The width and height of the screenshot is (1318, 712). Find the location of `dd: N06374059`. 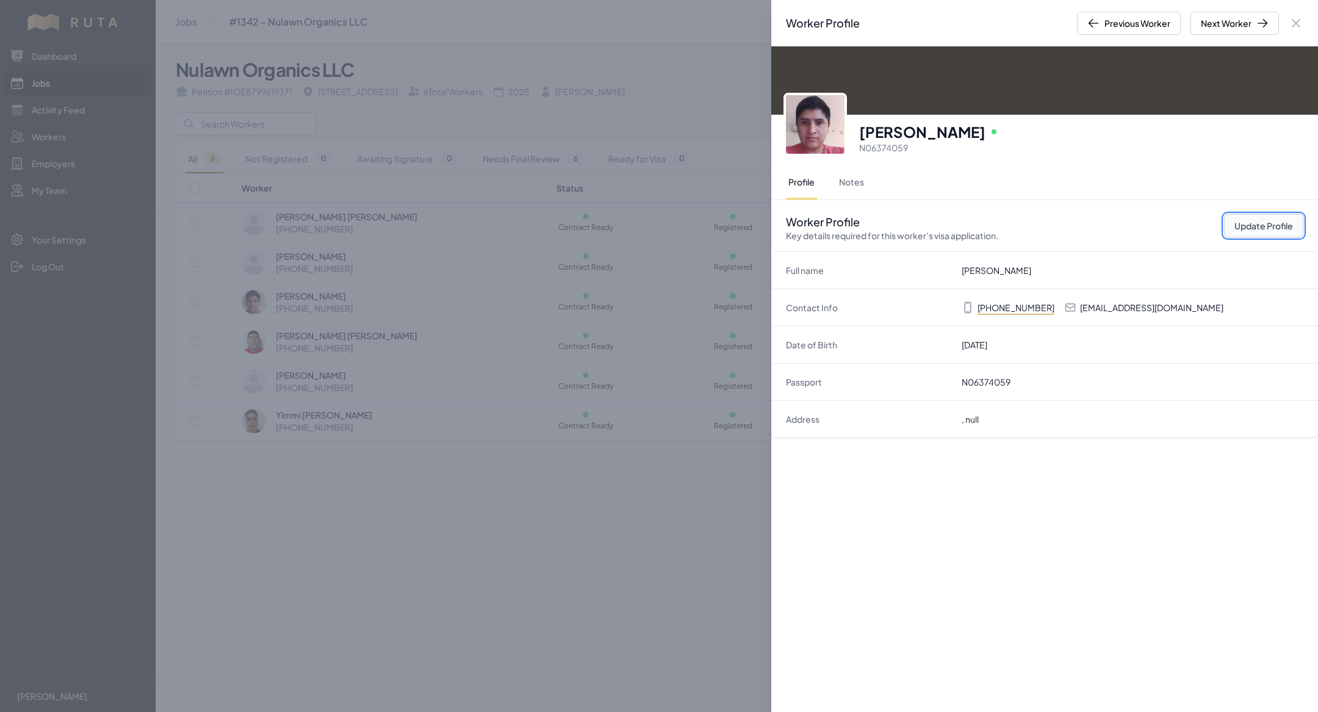

dd: N06374059 is located at coordinates (1133, 382).